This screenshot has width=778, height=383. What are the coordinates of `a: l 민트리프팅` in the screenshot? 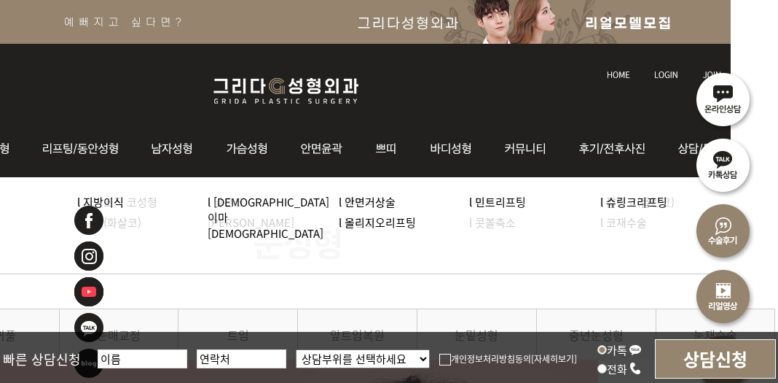 It's located at (498, 201).